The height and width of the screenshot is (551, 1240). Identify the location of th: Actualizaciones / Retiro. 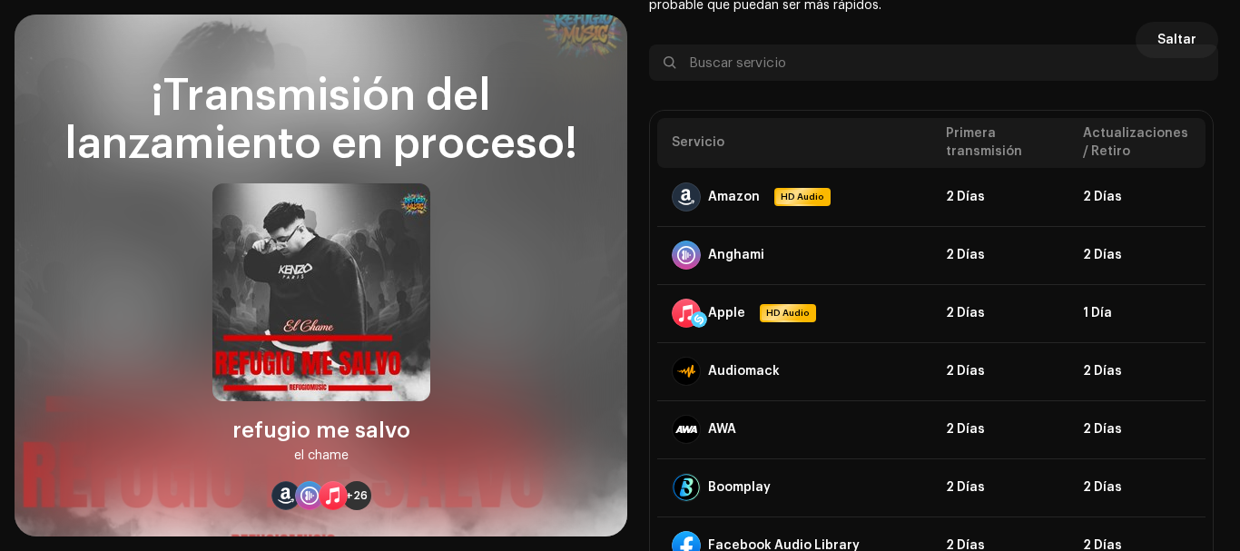
(1137, 143).